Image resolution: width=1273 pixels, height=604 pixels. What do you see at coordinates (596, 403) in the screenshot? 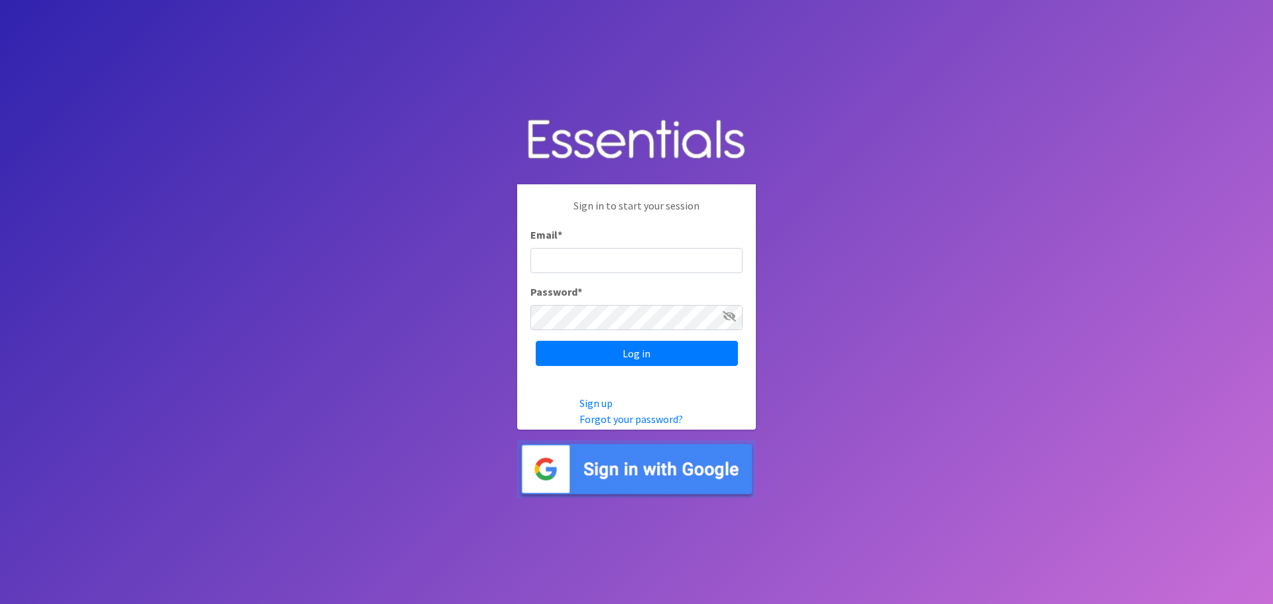
I see `a: Sign up` at bounding box center [596, 403].